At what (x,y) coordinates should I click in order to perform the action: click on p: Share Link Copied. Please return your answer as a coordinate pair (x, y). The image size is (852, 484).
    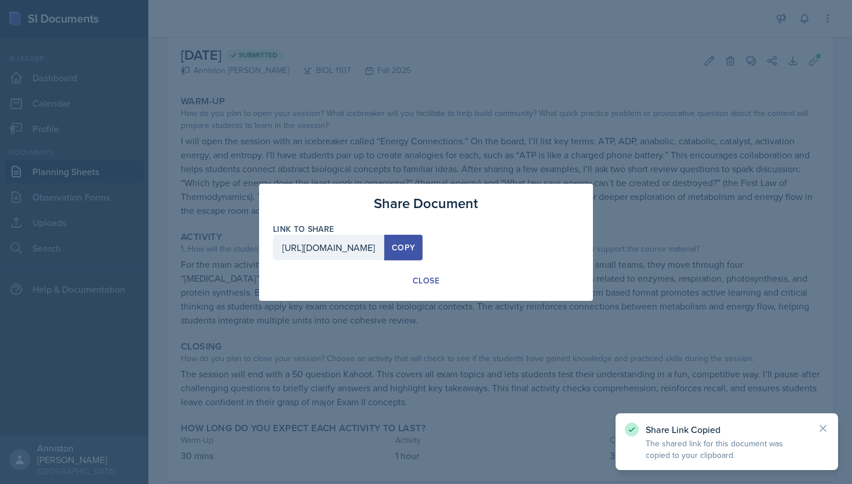
    Looking at the image, I should click on (726, 429).